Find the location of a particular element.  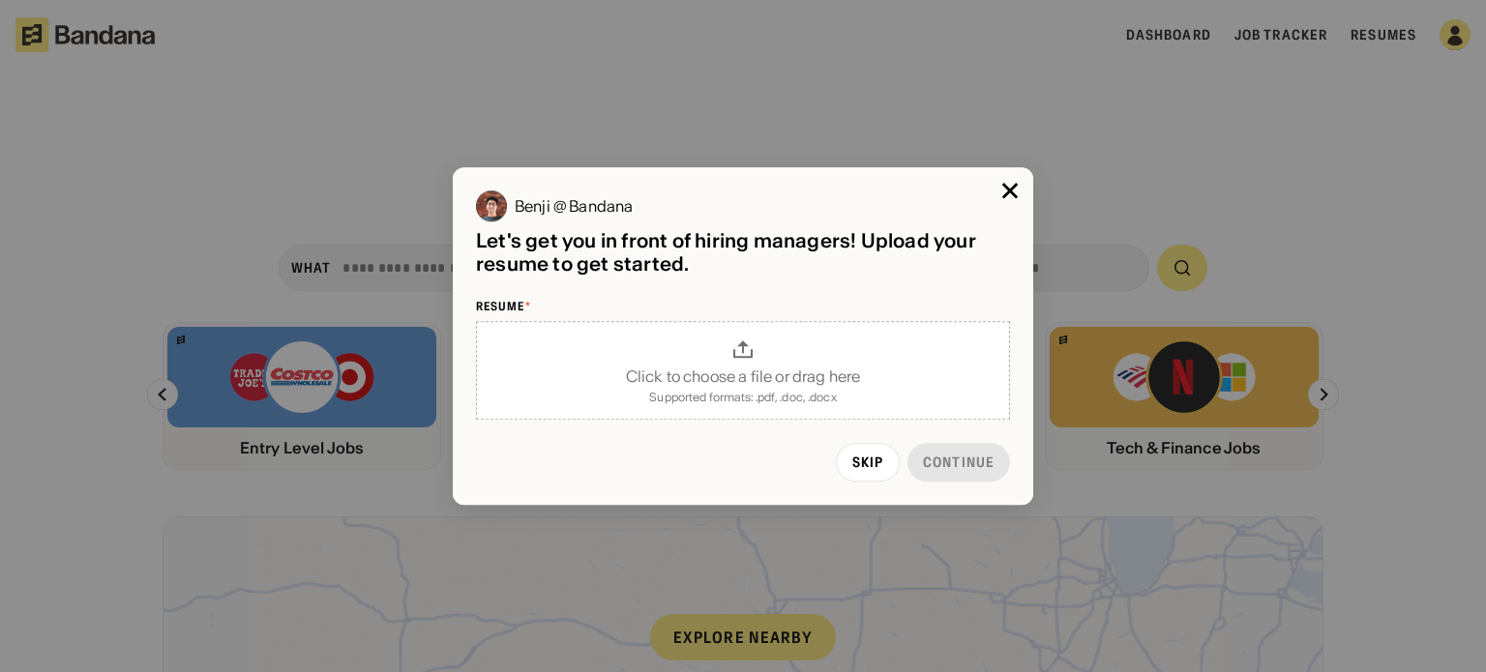

div: Resume is located at coordinates (743, 307).